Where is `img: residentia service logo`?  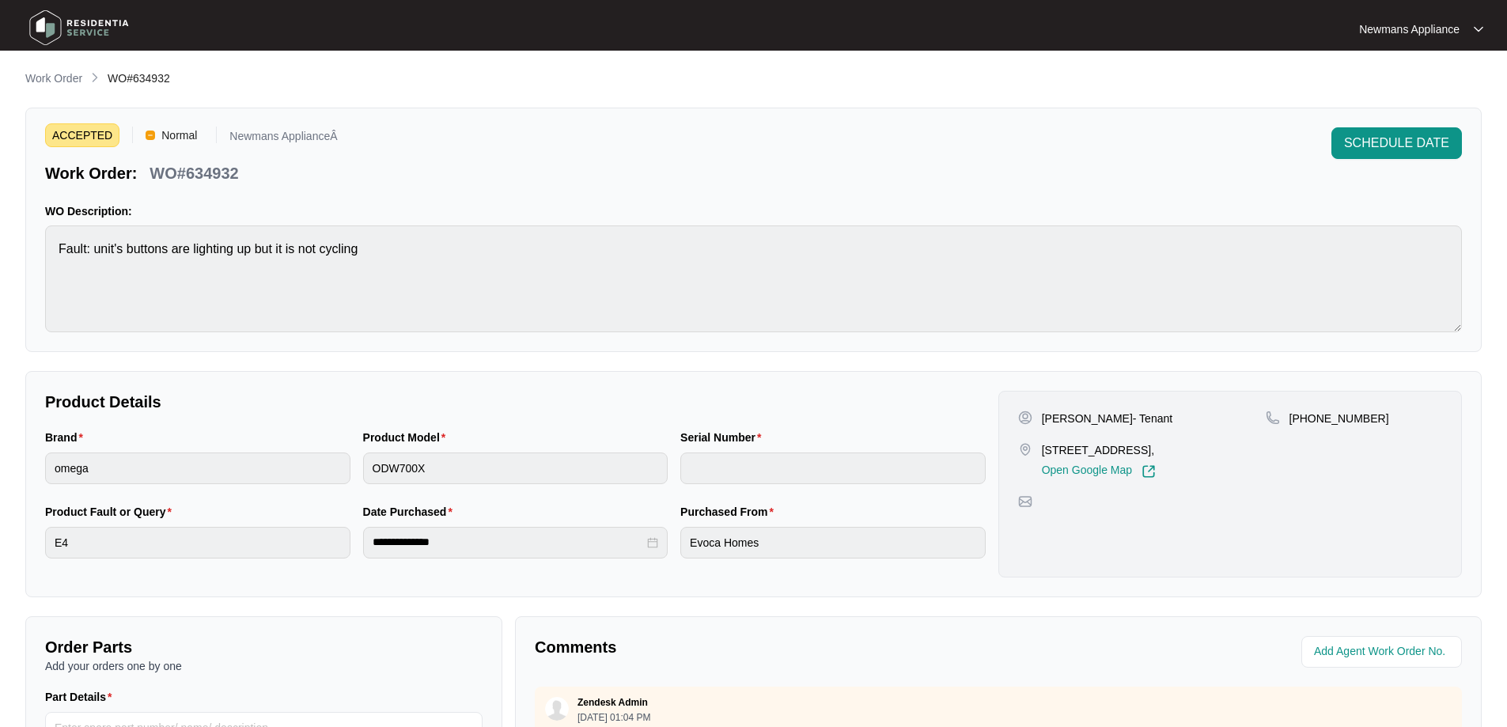
img: residentia service logo is located at coordinates (79, 28).